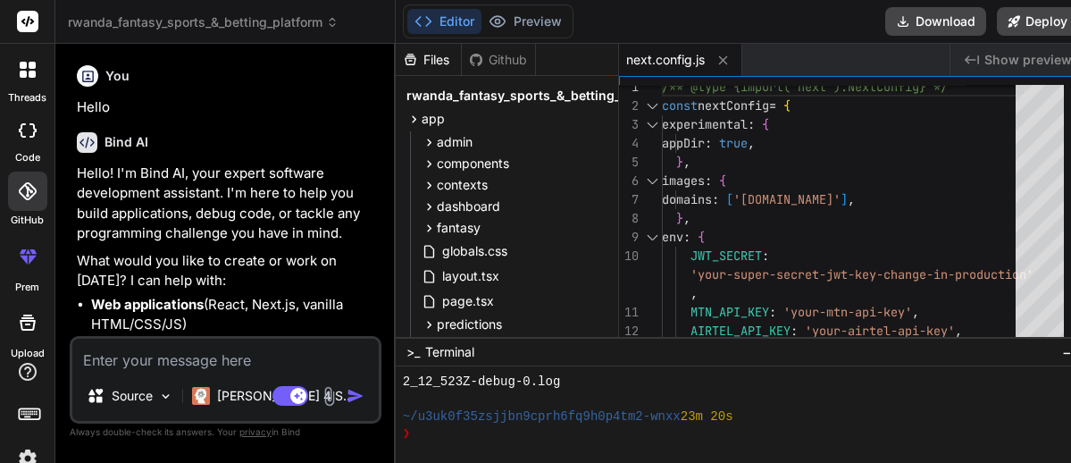  I want to click on span: appDir, so click(683, 143).